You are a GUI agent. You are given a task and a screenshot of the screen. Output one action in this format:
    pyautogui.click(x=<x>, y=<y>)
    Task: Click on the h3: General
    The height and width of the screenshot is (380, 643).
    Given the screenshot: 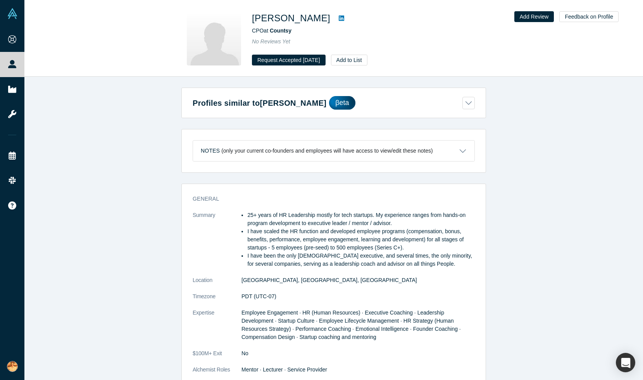 What is the action you would take?
    pyautogui.click(x=328, y=199)
    